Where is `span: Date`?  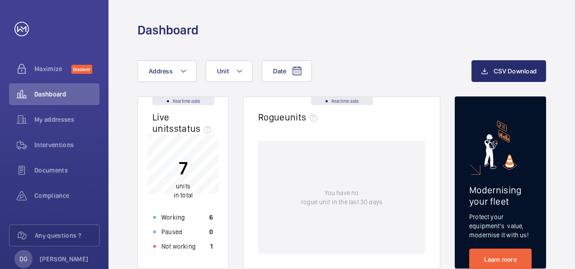
span: Date is located at coordinates (280, 71).